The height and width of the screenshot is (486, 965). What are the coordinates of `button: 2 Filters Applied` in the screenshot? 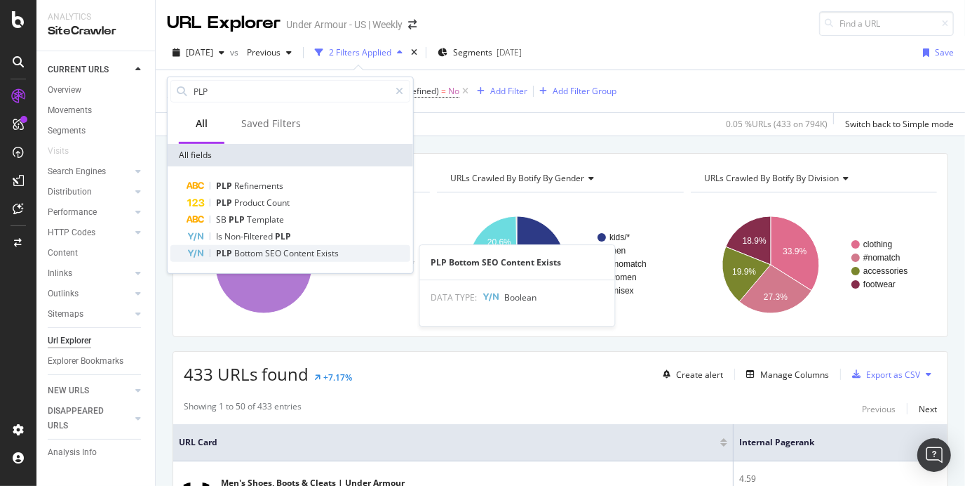 It's located at (359, 53).